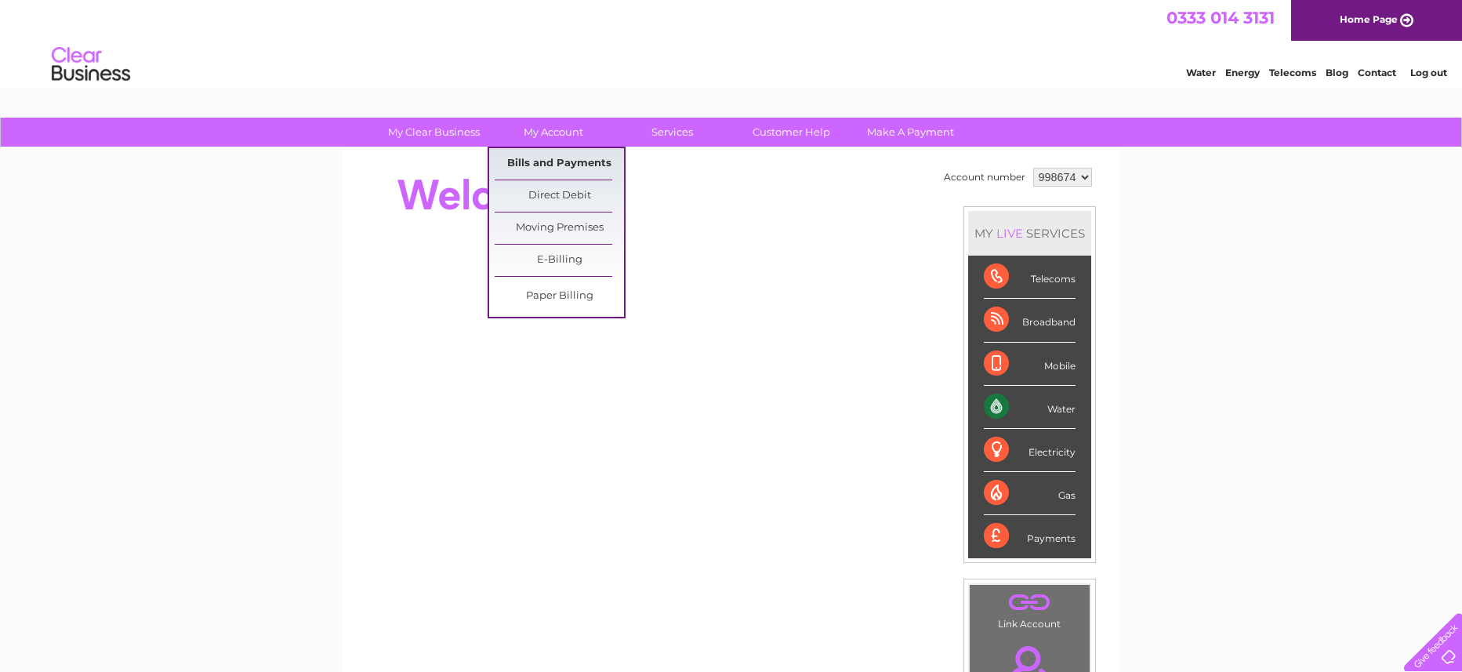  Describe the element at coordinates (1221, 17) in the screenshot. I see `a: 0333 014 3131` at that location.